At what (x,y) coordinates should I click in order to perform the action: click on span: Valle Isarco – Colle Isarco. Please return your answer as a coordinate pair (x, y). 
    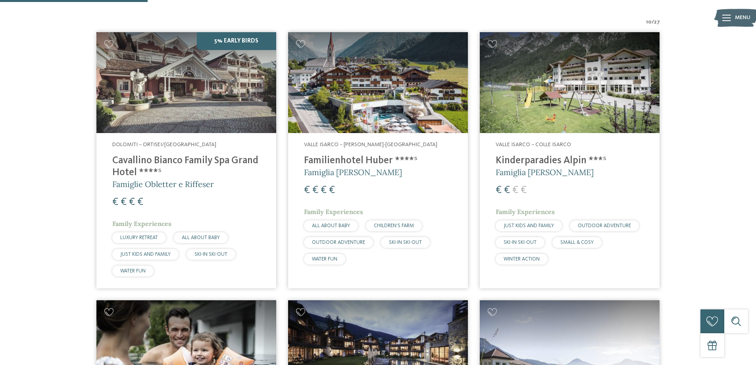
    Looking at the image, I should click on (533, 144).